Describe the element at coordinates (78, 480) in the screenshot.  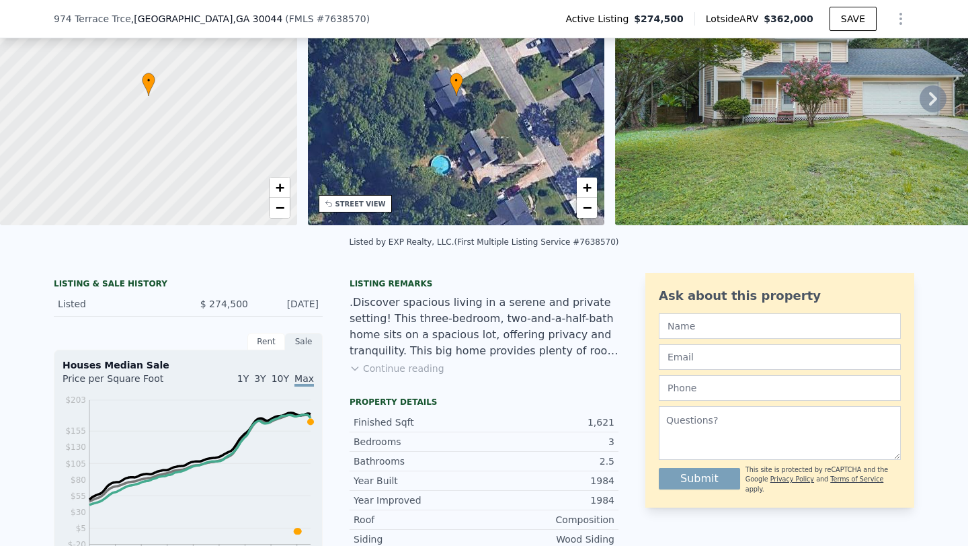
I see `tspan: $80` at that location.